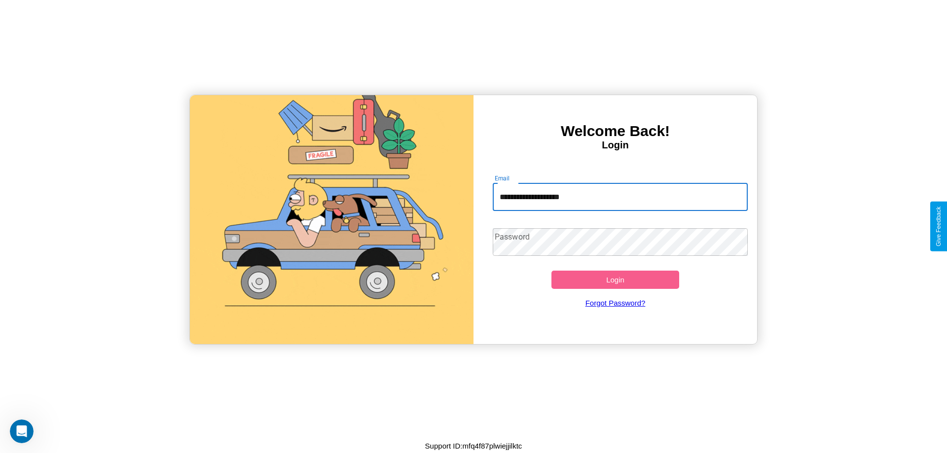  I want to click on label: Email, so click(502, 178).